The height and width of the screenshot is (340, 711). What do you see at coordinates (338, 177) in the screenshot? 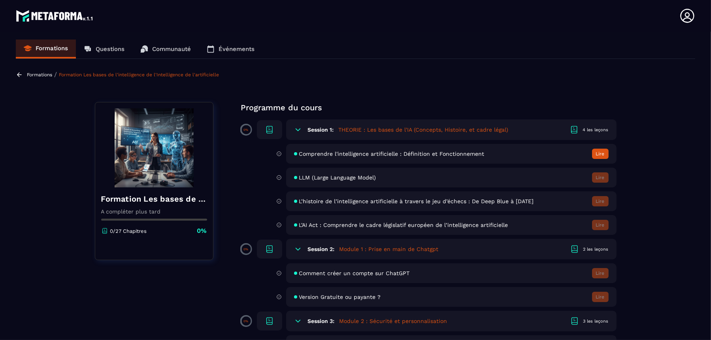
I see `span: LLM (Large Language Model)` at bounding box center [338, 177].